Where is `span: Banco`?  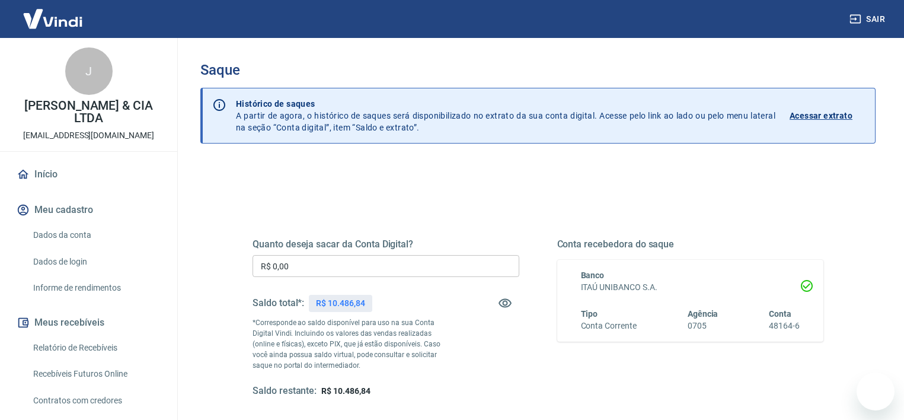 span: Banco is located at coordinates (593, 275).